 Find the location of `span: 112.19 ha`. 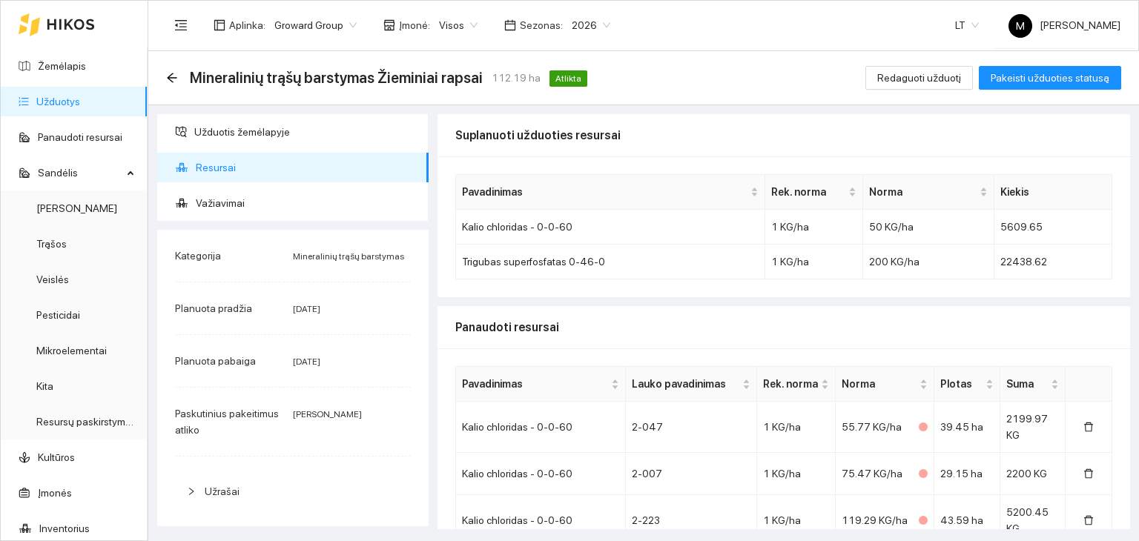

span: 112.19 ha is located at coordinates (516, 78).